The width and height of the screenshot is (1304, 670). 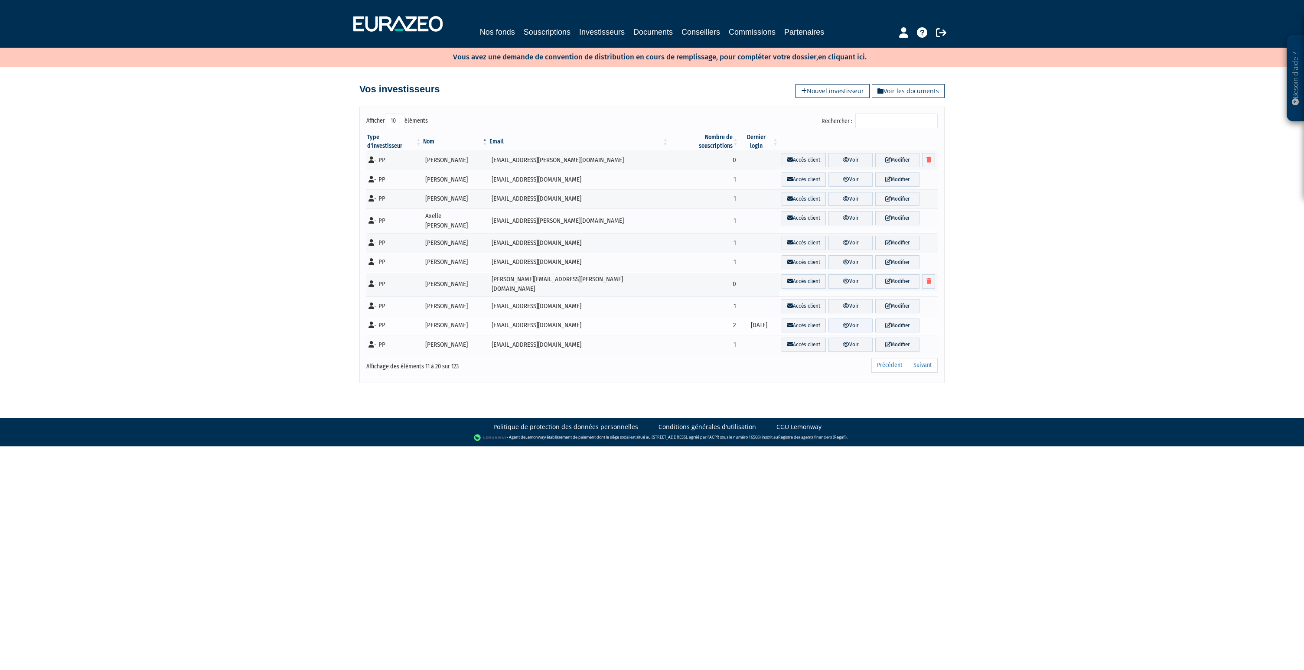 What do you see at coordinates (812, 437) in the screenshot?
I see `a: Registre des agents financiers (Regafi)` at bounding box center [812, 437].